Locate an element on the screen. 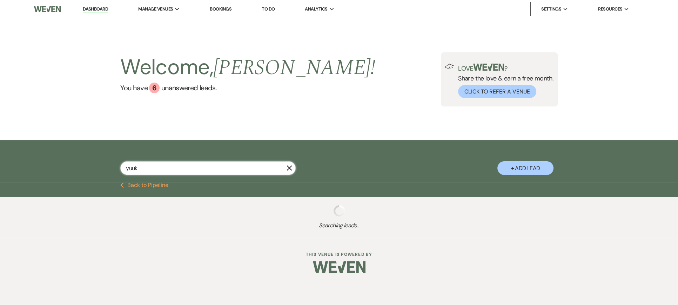 The height and width of the screenshot is (305, 678). a: To Do is located at coordinates (268, 9).